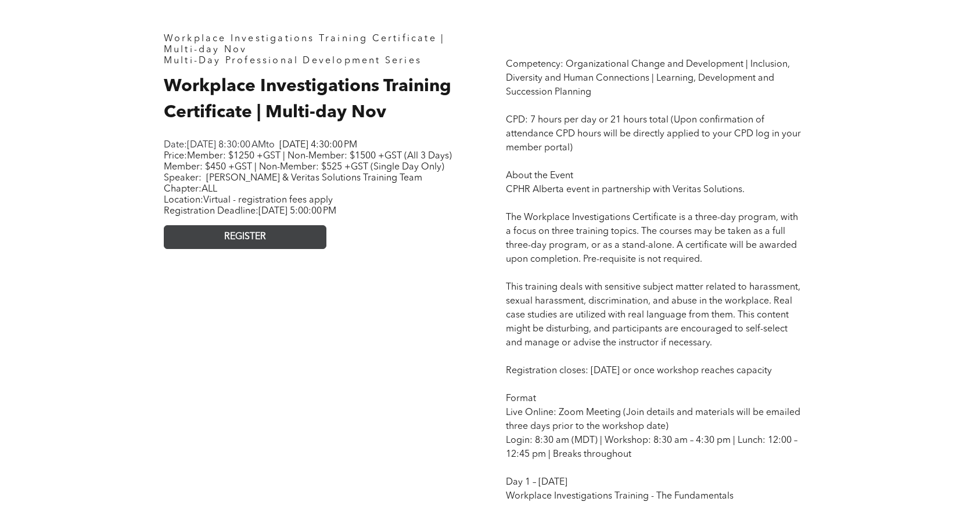 The height and width of the screenshot is (516, 967). I want to click on span: Virtual - registration fees apply, so click(268, 200).